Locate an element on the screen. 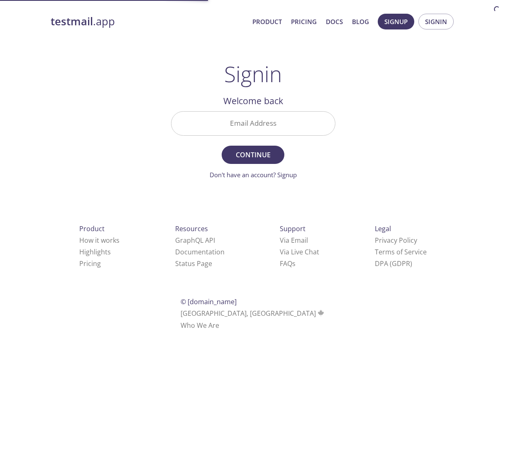 This screenshot has width=506, height=454. button: Continue is located at coordinates (253, 155).